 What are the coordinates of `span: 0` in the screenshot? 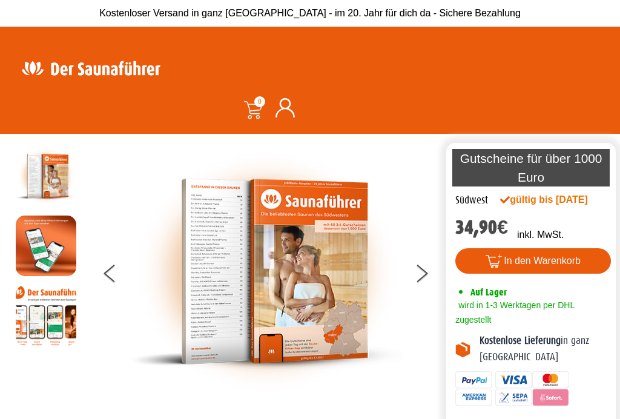 It's located at (260, 102).